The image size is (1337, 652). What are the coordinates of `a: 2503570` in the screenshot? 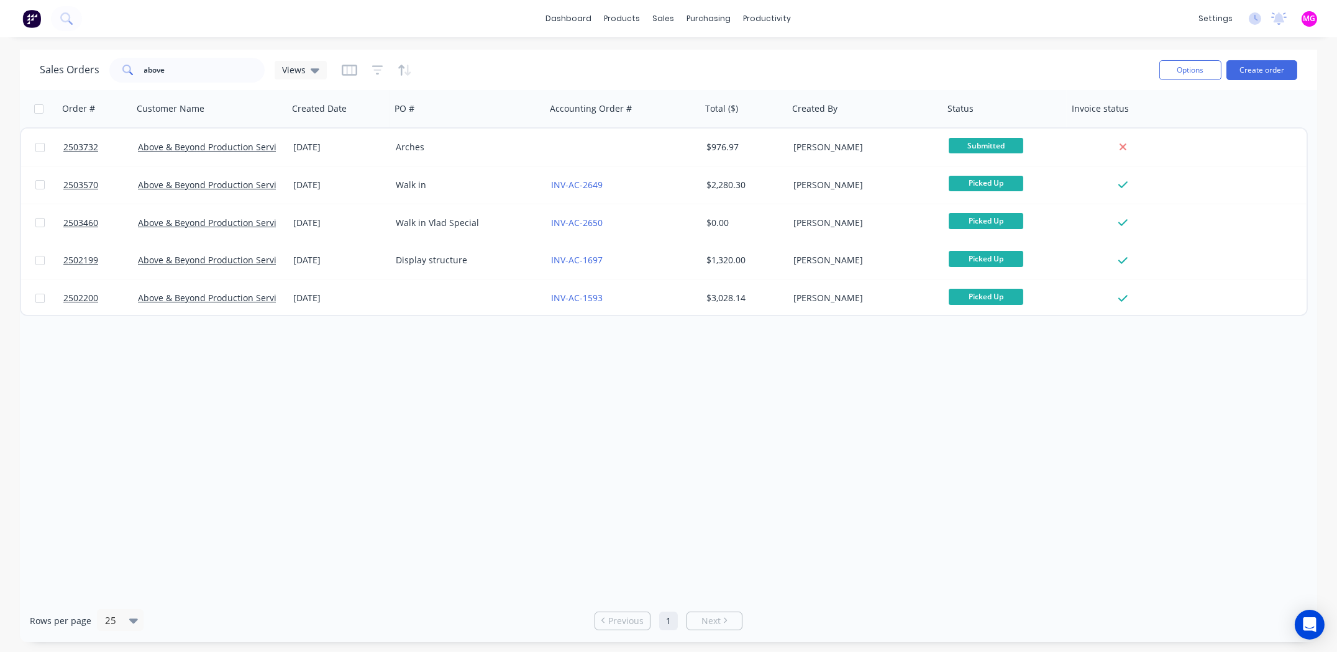 It's located at (101, 185).